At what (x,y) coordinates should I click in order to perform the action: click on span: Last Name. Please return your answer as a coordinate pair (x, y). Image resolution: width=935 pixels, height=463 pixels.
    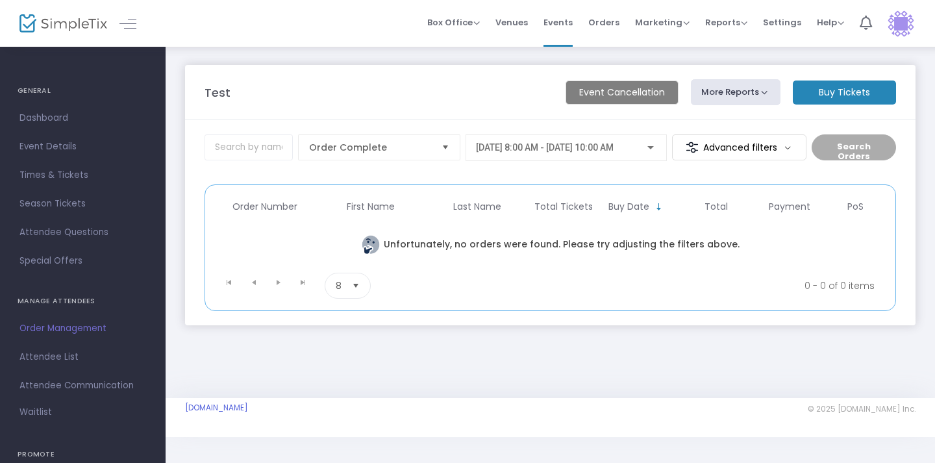
    Looking at the image, I should click on (477, 207).